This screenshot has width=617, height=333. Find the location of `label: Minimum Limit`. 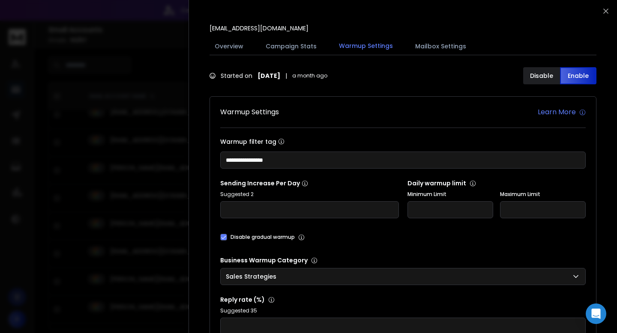

label: Minimum Limit is located at coordinates (450, 195).